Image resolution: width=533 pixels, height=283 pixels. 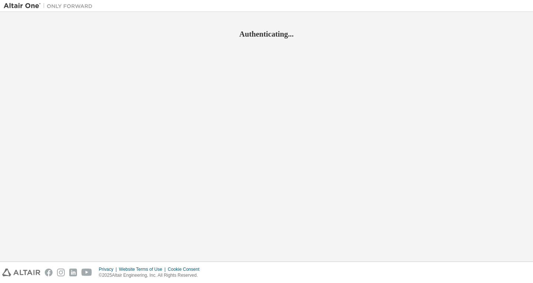 I want to click on img: Altair One, so click(x=50, y=6).